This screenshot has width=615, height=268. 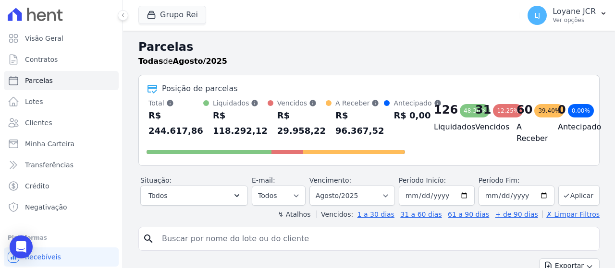 I want to click on a: ✗ Limpar Filtros, so click(x=570, y=215).